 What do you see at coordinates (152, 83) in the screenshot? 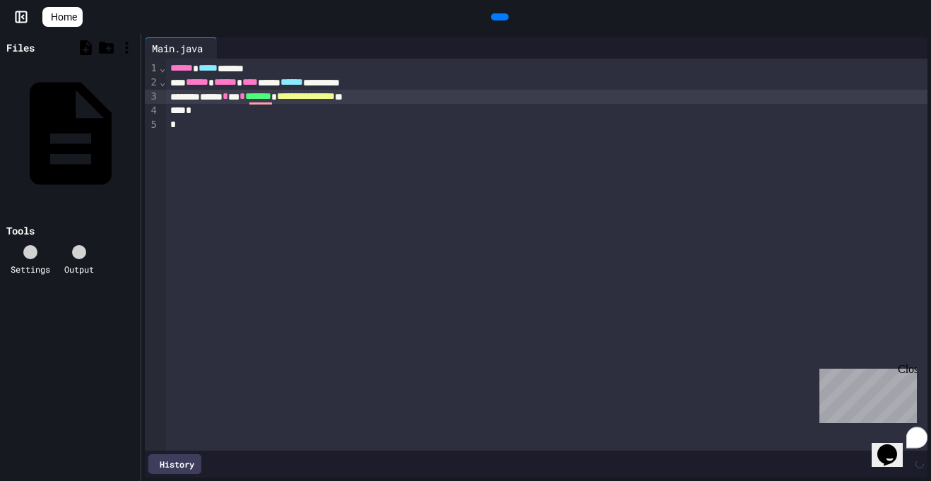
I see `div: 2` at bounding box center [152, 83].